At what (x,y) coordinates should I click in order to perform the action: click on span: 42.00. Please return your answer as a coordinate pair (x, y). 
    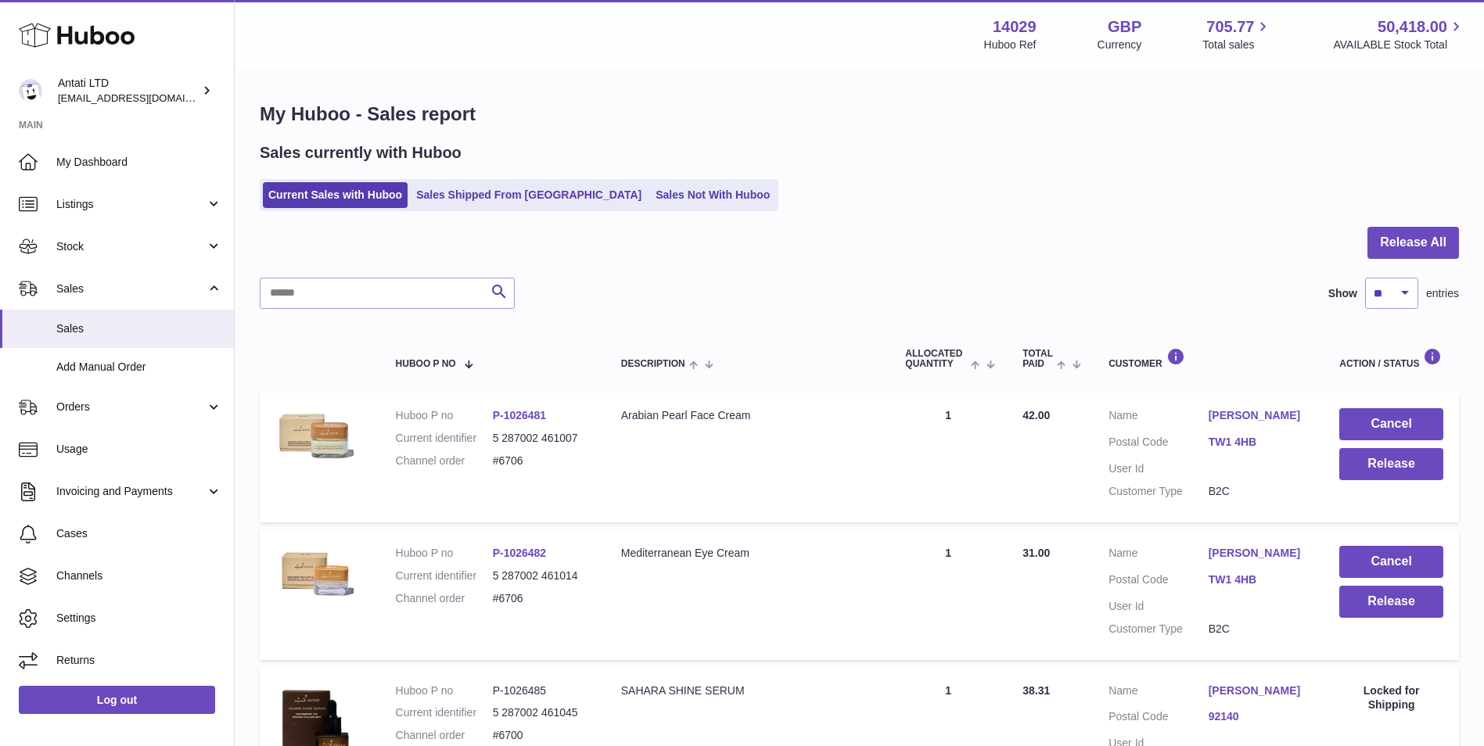
    Looking at the image, I should click on (1036, 415).